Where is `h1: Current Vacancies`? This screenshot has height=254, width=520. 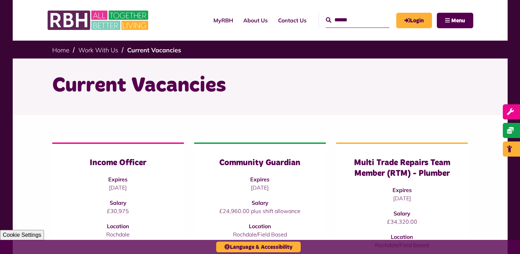 h1: Current Vacancies is located at coordinates (260, 86).